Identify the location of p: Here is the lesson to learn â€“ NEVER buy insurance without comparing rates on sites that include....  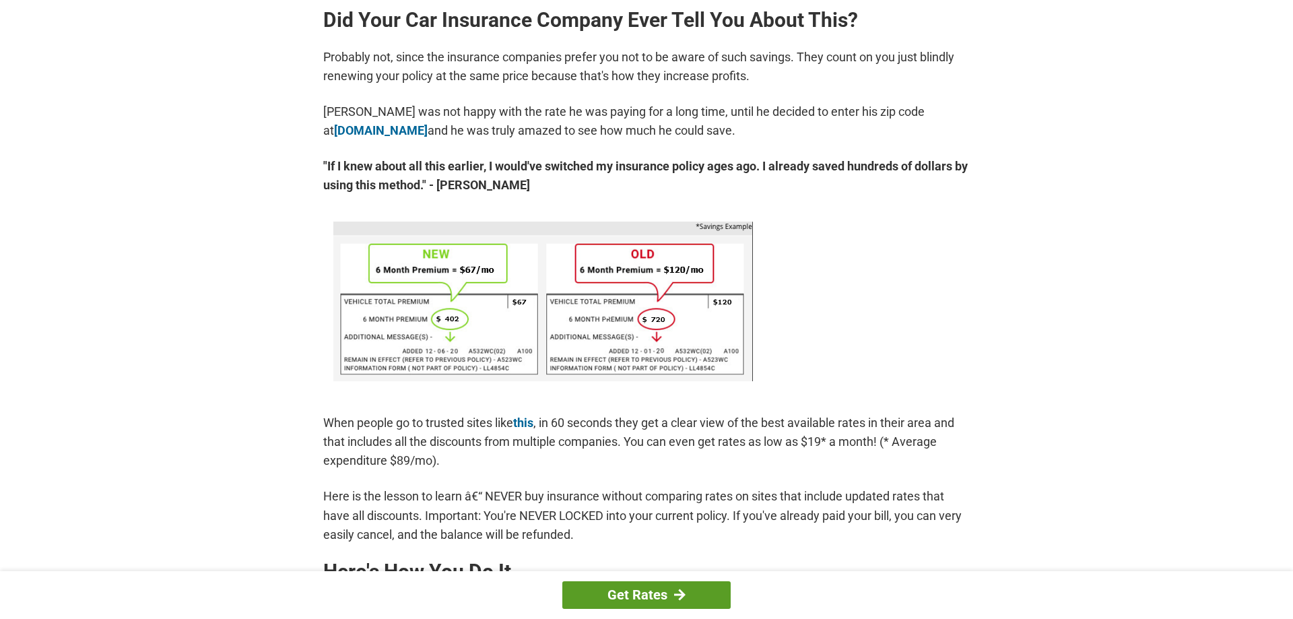
(646, 515).